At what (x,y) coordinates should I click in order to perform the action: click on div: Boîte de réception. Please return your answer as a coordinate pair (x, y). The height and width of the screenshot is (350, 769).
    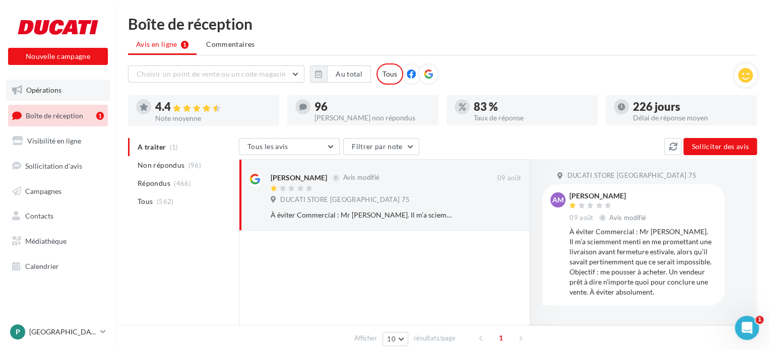
    Looking at the image, I should click on (442, 24).